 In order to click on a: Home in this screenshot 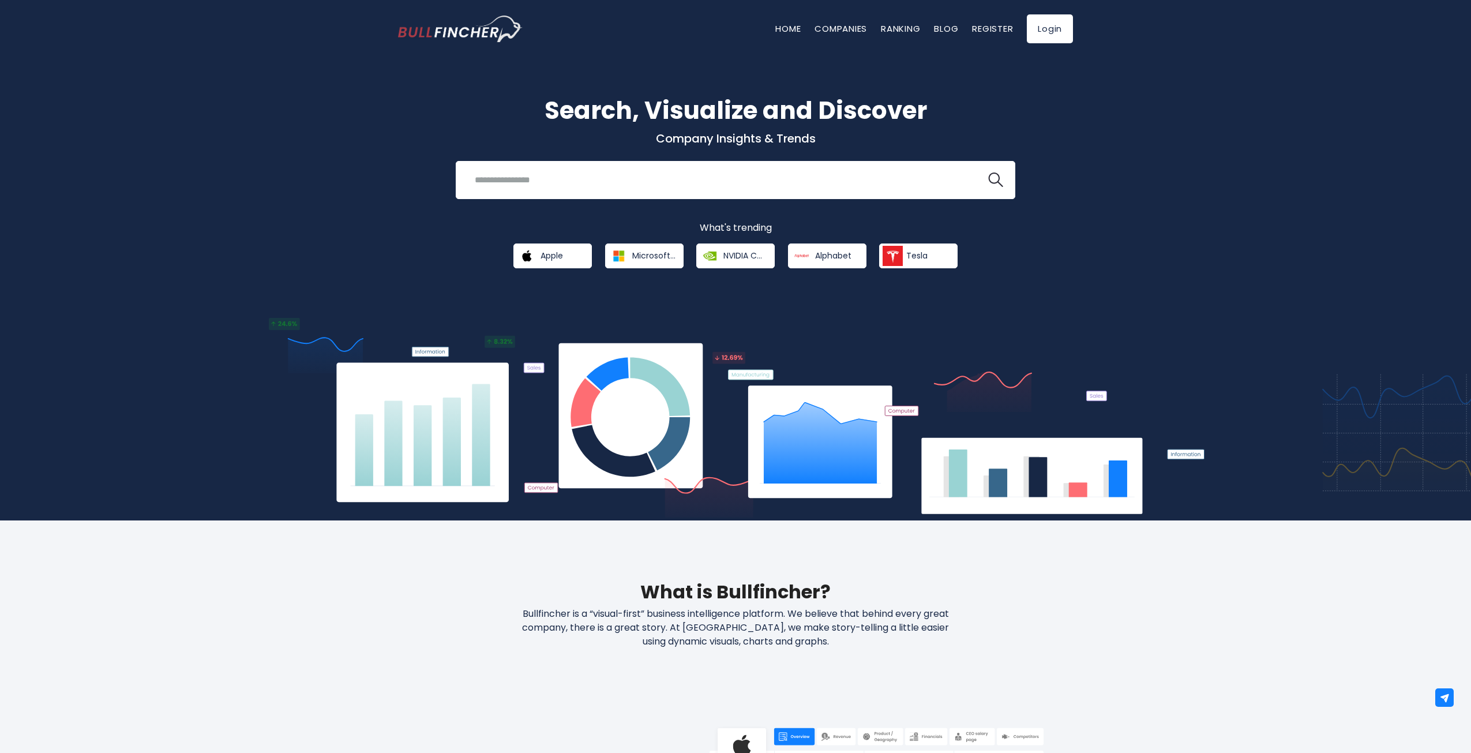, I will do `click(788, 28)`.